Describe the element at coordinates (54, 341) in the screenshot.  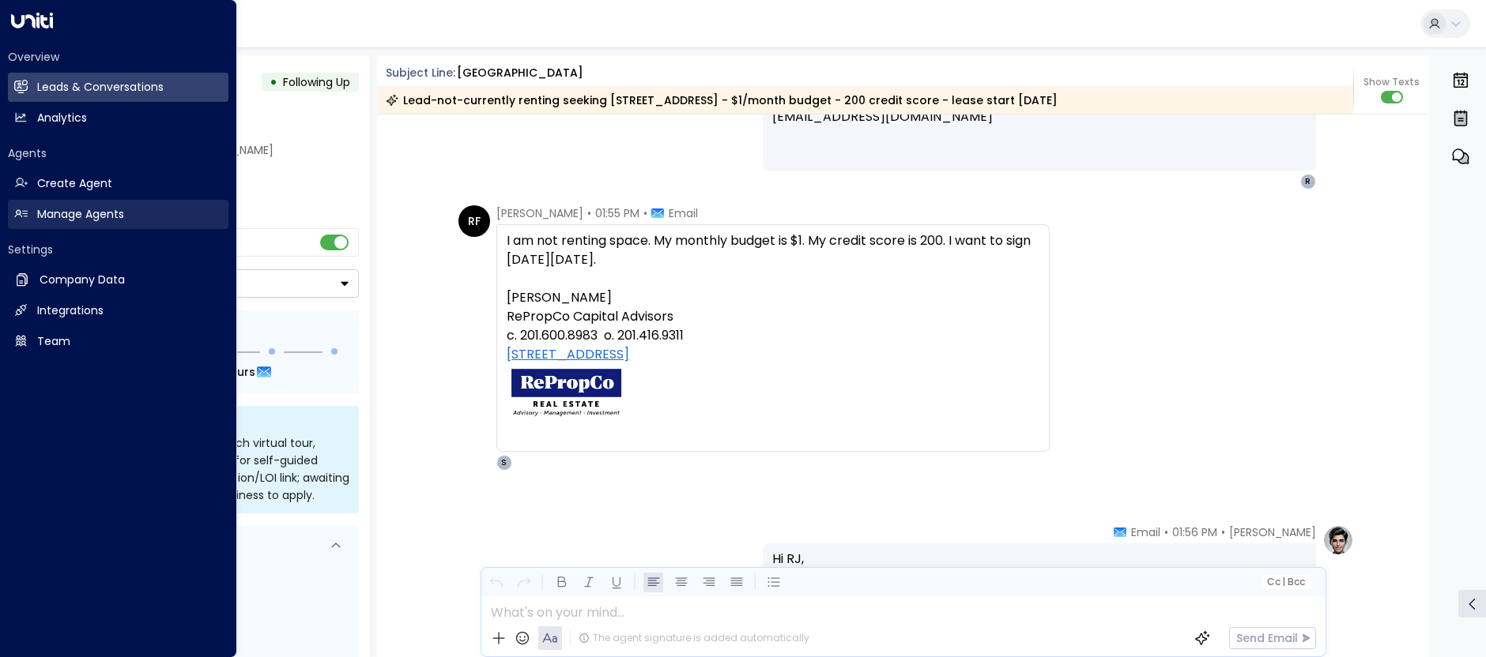
I see `h2: Team` at that location.